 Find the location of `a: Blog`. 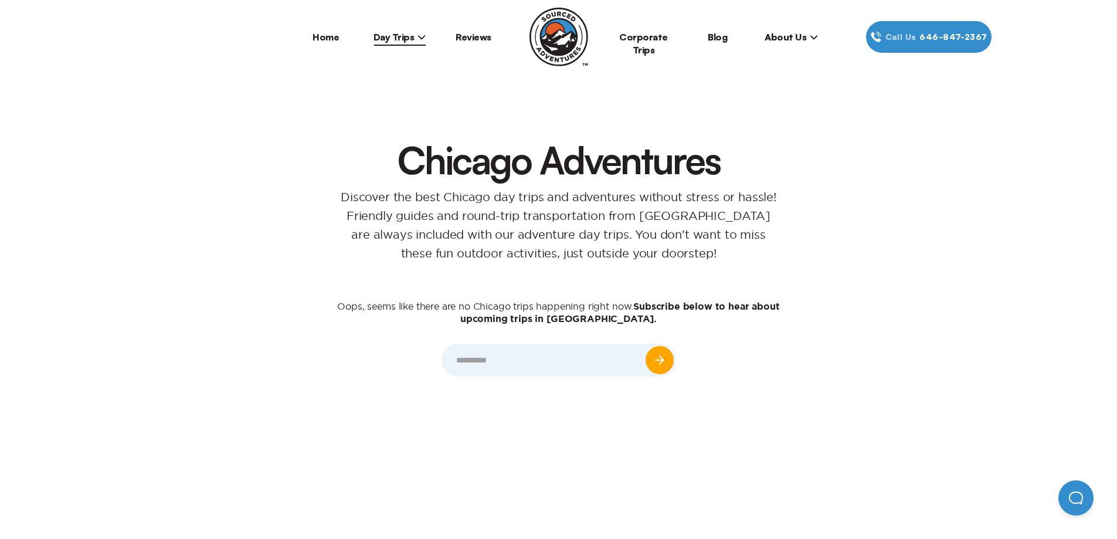

a: Blog is located at coordinates (717, 37).